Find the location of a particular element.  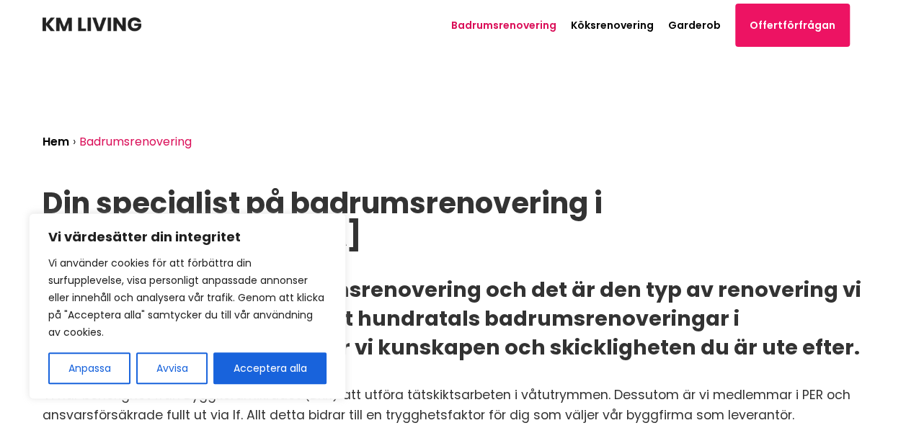

h2: Vi är specialister på badrumsrenovering och det är den typ av renovering vi mest utför. Efter att... is located at coordinates (453, 319).